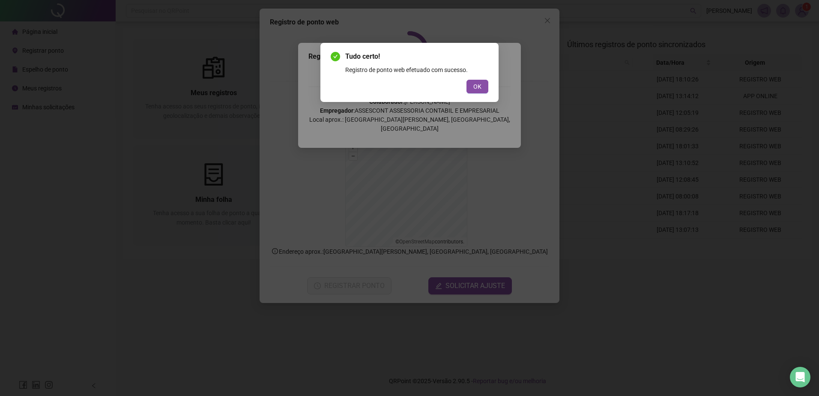 The width and height of the screenshot is (819, 396). I want to click on div: Open Intercom Messenger, so click(800, 377).